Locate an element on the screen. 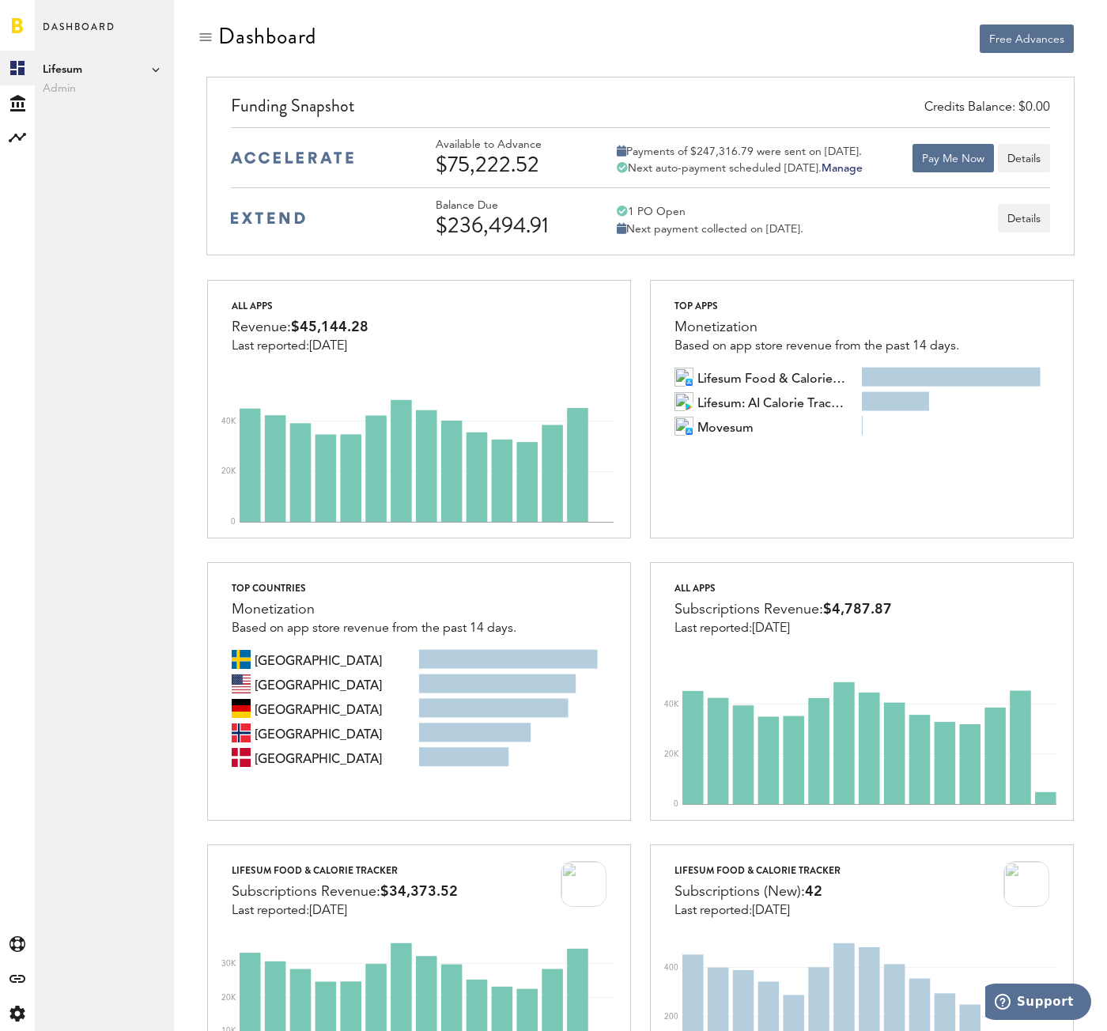 This screenshot has width=1107, height=1031. span: Lifesum: AI Calorie Tracker is located at coordinates (772, 402).